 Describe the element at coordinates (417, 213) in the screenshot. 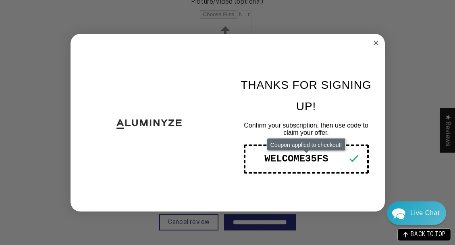

I see `div: Chat widget toggle` at that location.